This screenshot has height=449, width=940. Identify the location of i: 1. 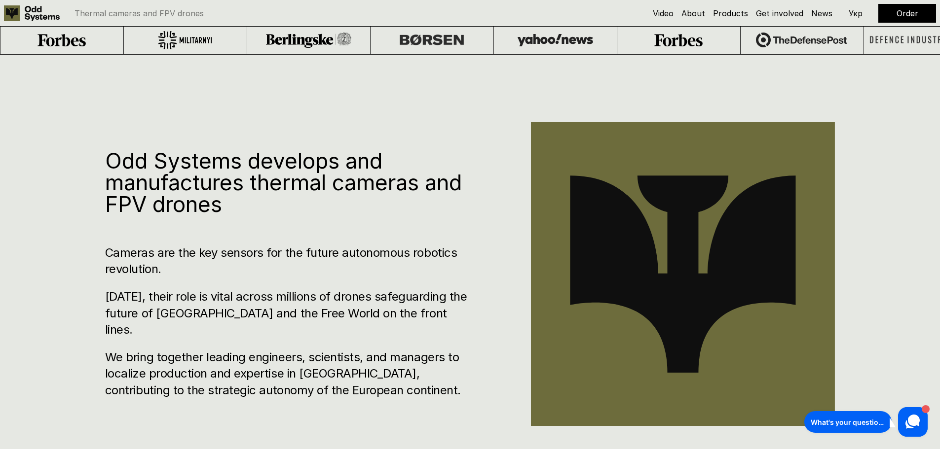
(124, 4).